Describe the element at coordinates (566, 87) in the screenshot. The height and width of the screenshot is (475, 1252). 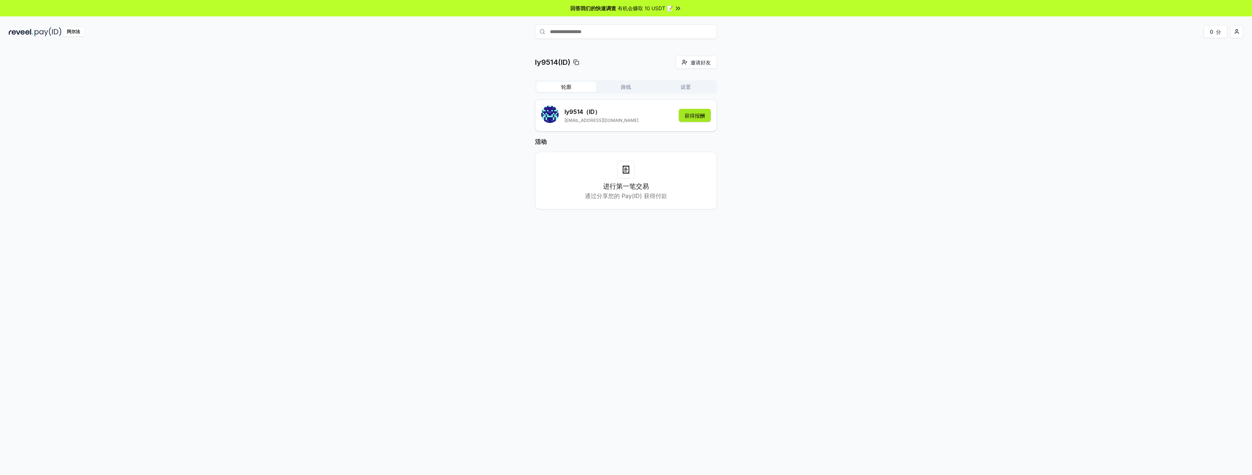
I see `font: 轮廓` at that location.